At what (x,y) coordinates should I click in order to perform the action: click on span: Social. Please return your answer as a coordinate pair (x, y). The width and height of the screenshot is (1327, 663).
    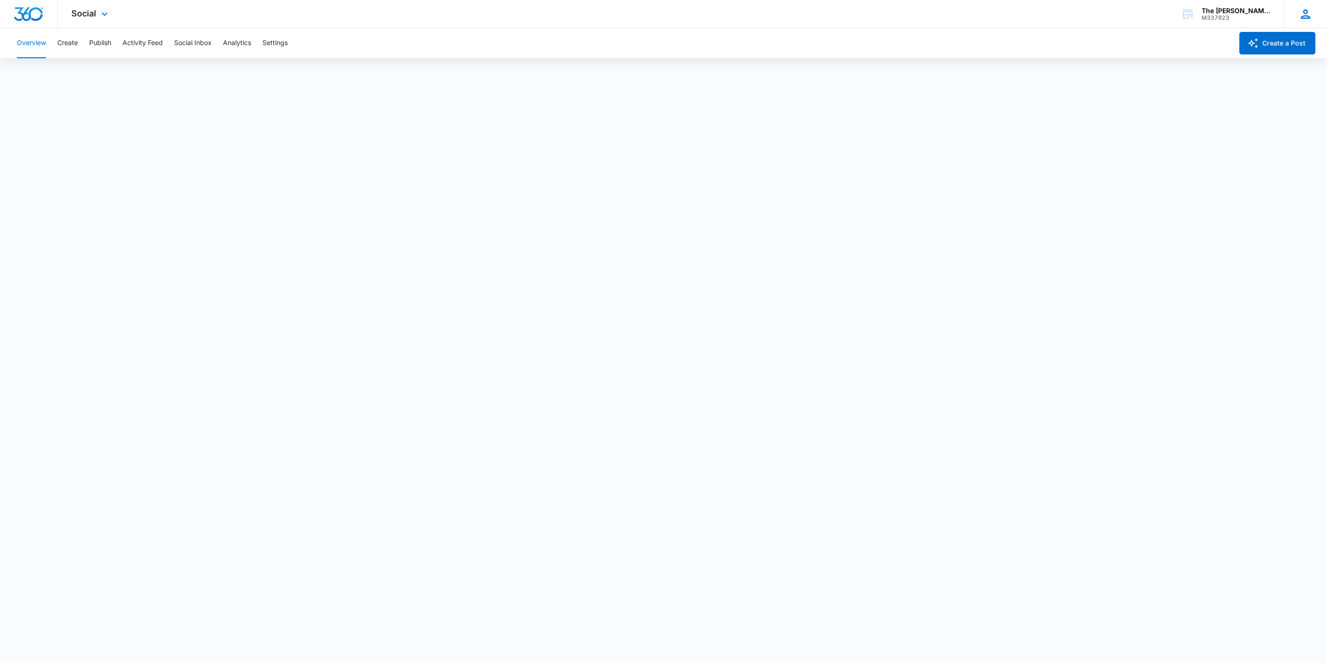
    Looking at the image, I should click on (84, 13).